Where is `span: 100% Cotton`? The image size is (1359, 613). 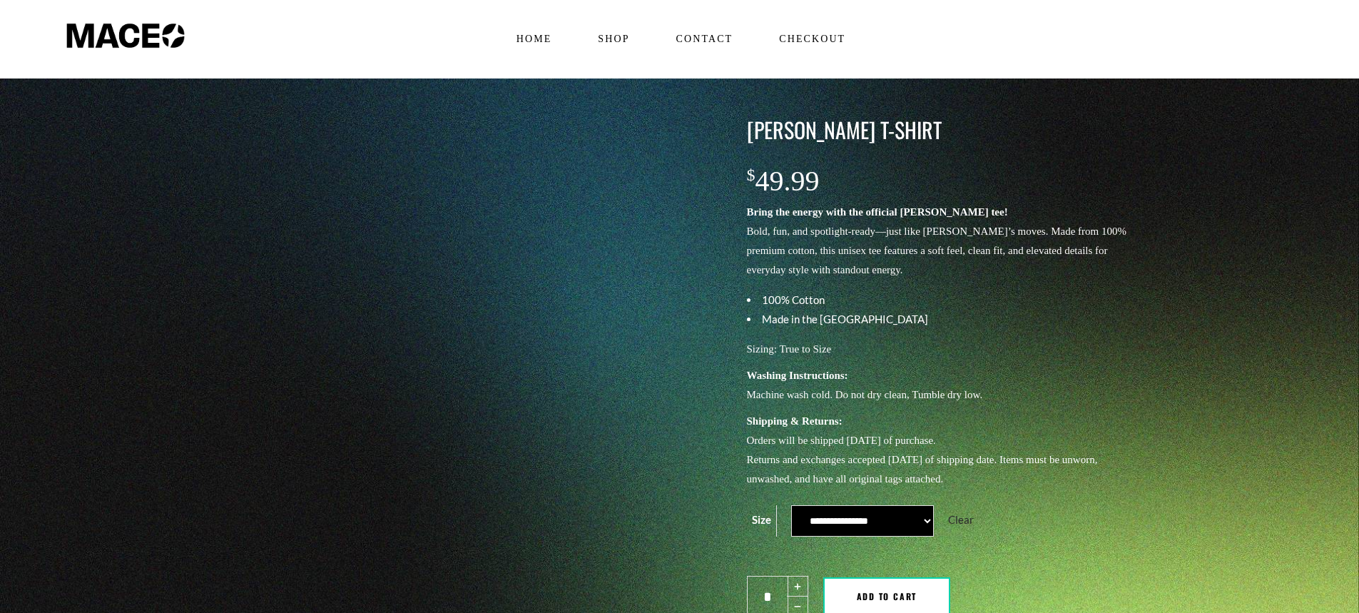
span: 100% Cotton is located at coordinates (793, 300).